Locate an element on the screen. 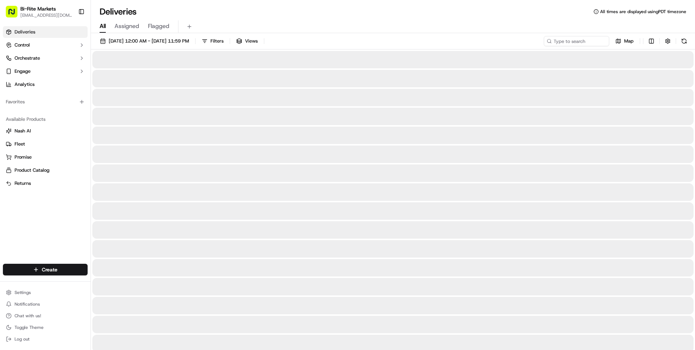  span: Settings is located at coordinates (23, 292).